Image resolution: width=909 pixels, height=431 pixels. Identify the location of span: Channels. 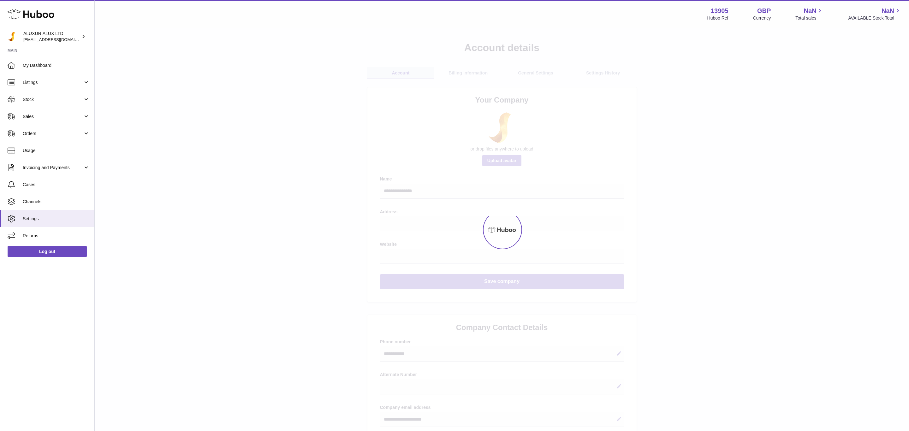
(56, 202).